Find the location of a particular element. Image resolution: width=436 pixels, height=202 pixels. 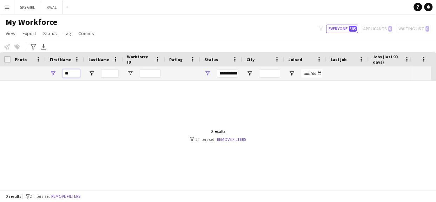

span: Comms is located at coordinates (86, 33).